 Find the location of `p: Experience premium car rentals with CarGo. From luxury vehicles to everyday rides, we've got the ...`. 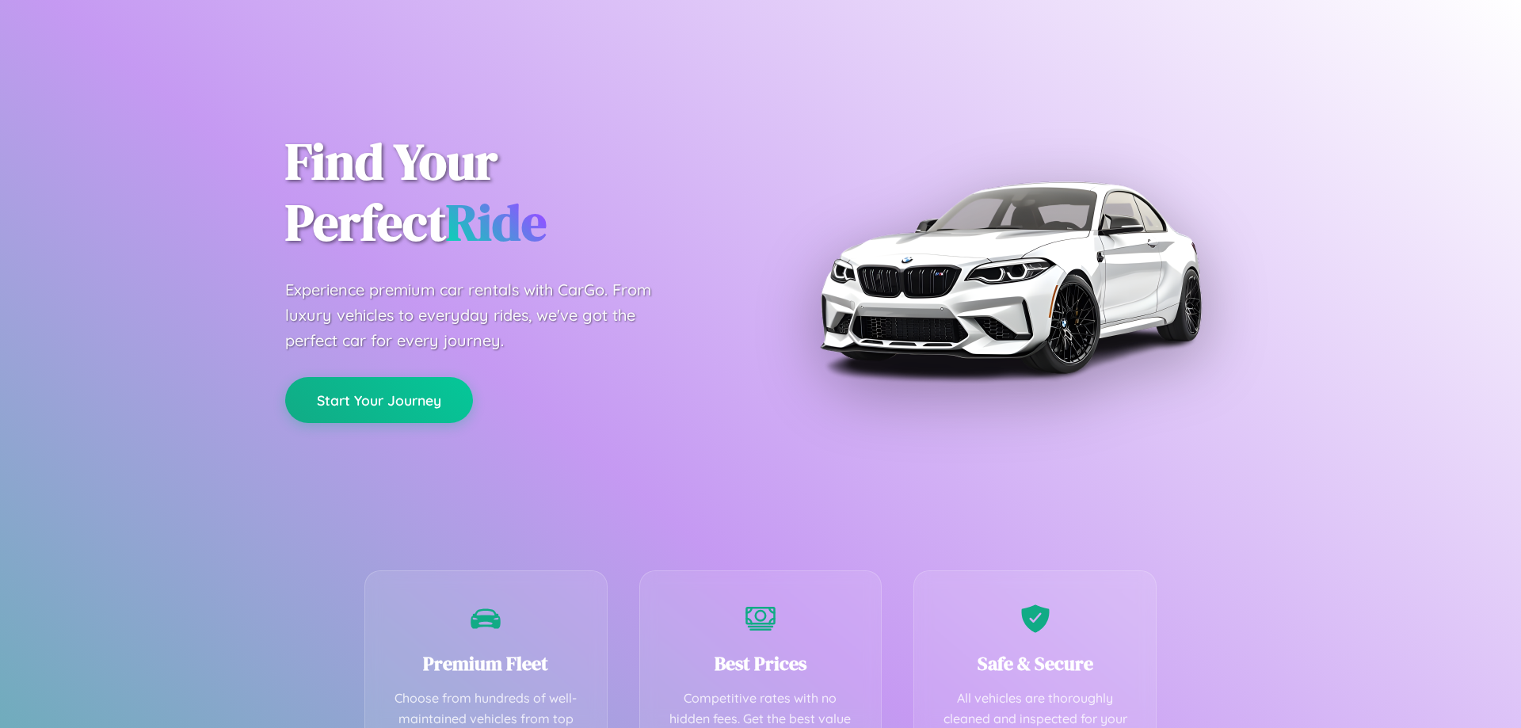

p: Experience premium car rentals with CarGo. From luxury vehicles to everyday rides, we've got the ... is located at coordinates (483, 315).